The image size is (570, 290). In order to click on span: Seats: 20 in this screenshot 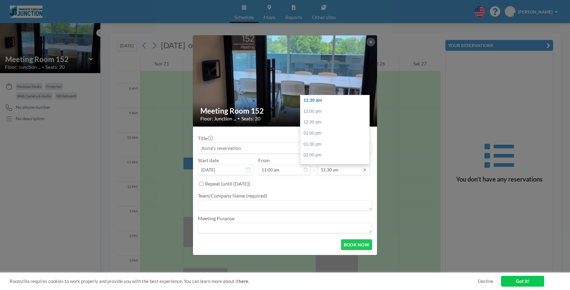, I will do `click(251, 119)`.